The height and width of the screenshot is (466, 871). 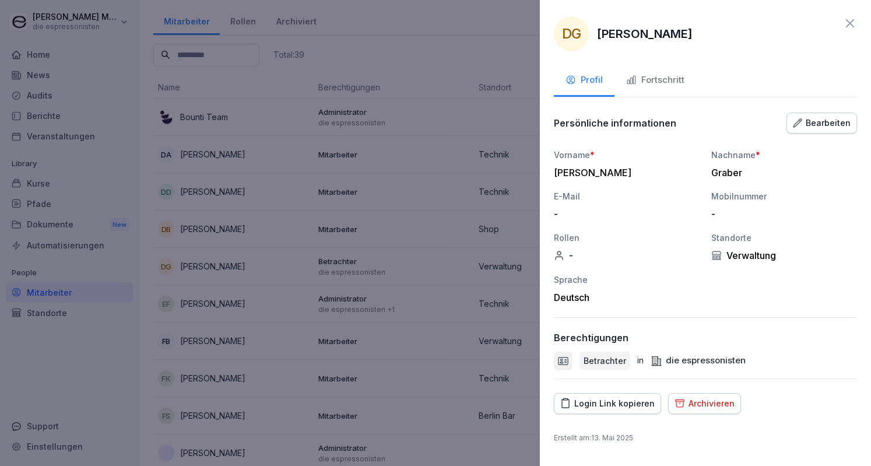 I want to click on button: Bearbeiten, so click(x=821, y=123).